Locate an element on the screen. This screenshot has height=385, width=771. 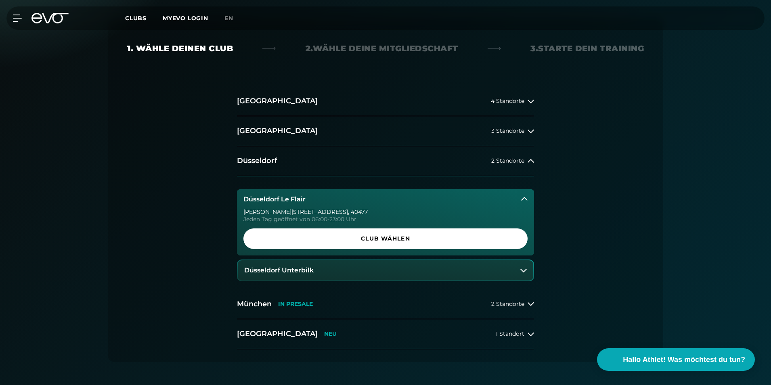
a: MYEVO LOGIN is located at coordinates (185, 18).